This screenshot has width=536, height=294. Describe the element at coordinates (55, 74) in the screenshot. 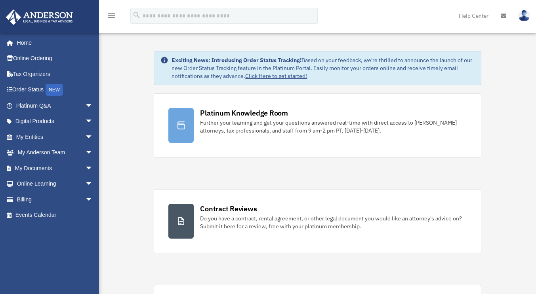

I see `a: Tax Organizers` at that location.